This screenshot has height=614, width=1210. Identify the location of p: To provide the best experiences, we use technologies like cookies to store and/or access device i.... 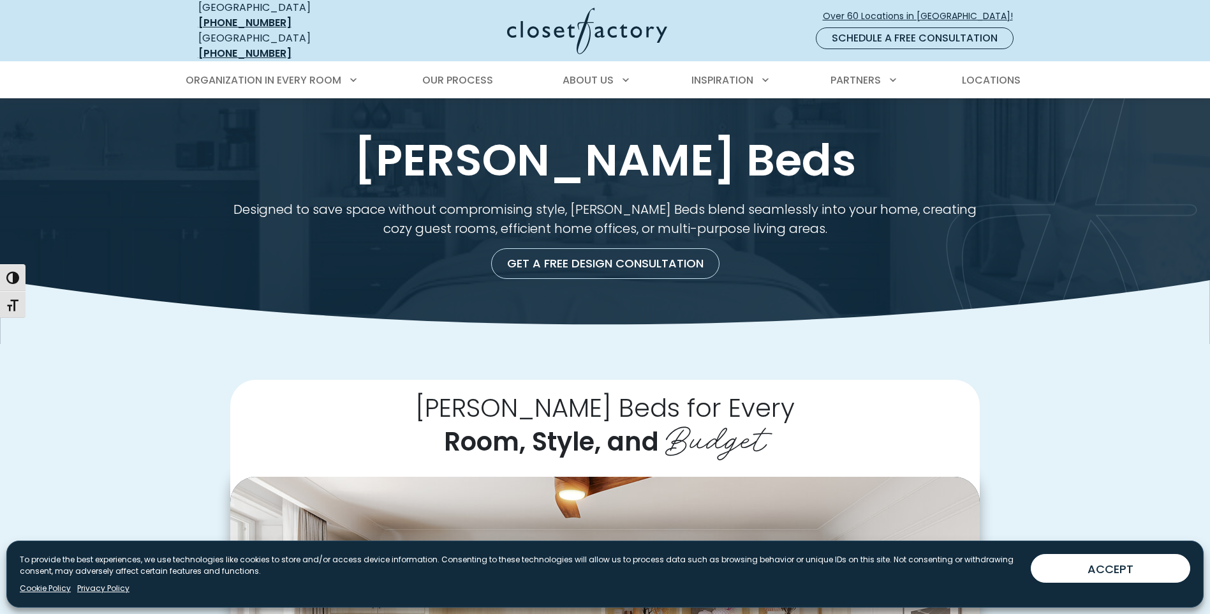
(520, 565).